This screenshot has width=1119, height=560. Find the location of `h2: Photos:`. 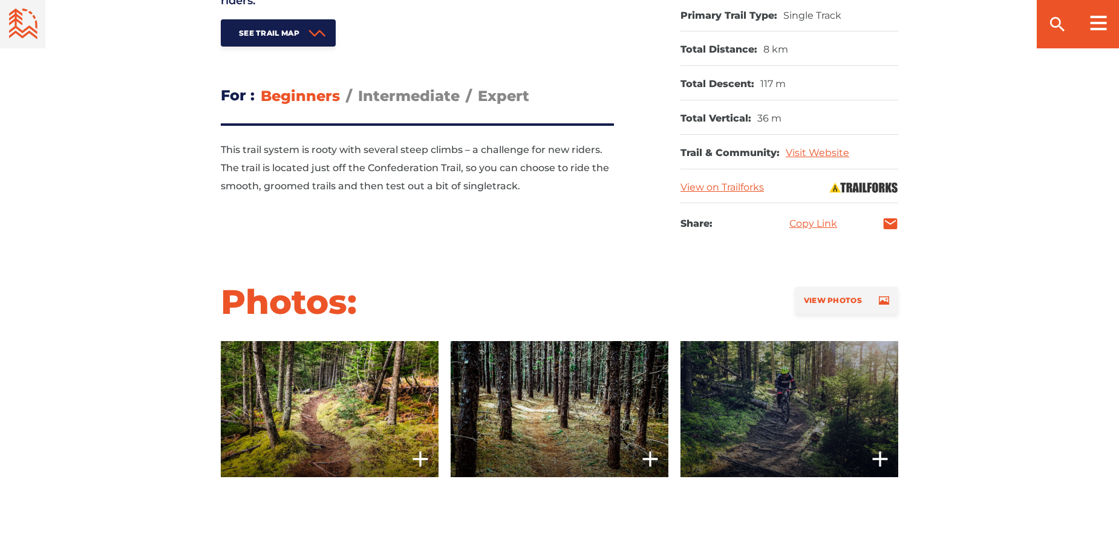

h2: Photos: is located at coordinates (289, 302).